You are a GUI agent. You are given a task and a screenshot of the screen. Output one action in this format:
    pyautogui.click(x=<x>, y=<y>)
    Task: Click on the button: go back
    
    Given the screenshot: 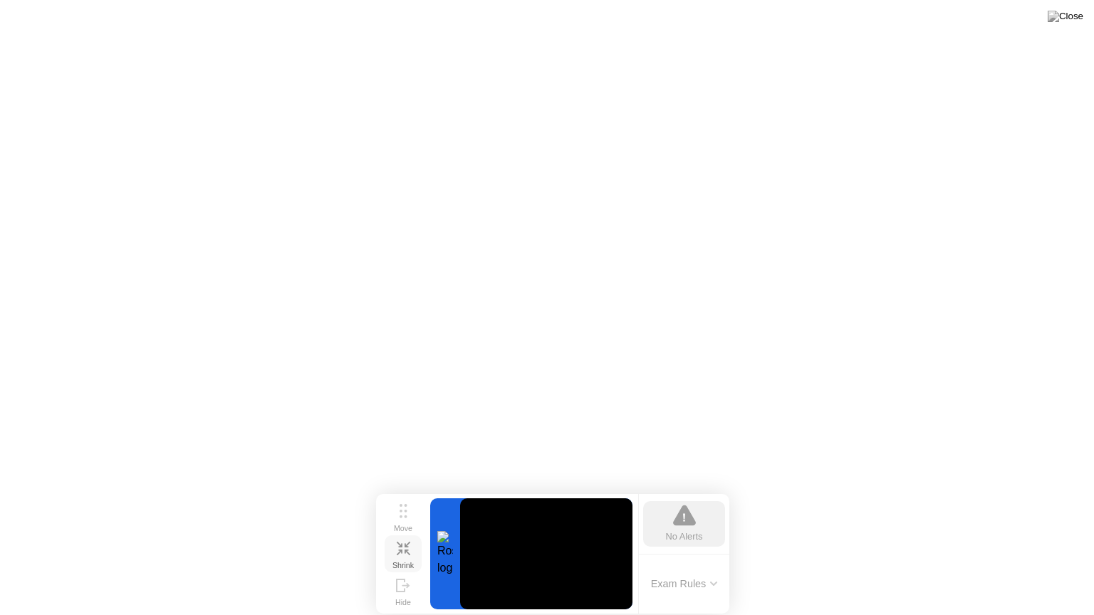 What is the action you would take?
    pyautogui.click(x=23, y=19)
    